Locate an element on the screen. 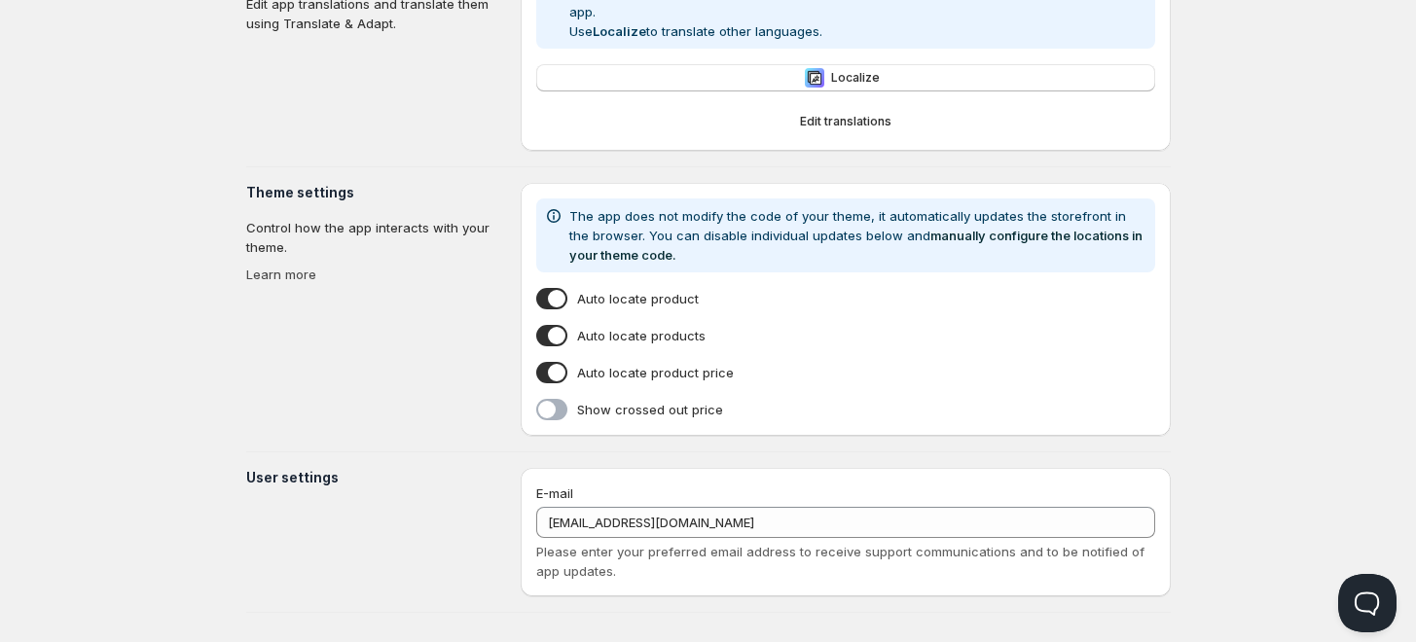 The height and width of the screenshot is (642, 1416). span: Localize is located at coordinates (856, 78).